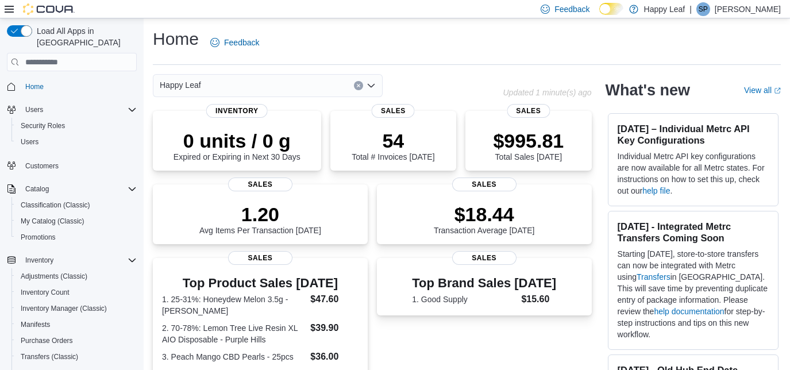  Describe the element at coordinates (76, 357) in the screenshot. I see `button: Transfers (Classic)` at that location.